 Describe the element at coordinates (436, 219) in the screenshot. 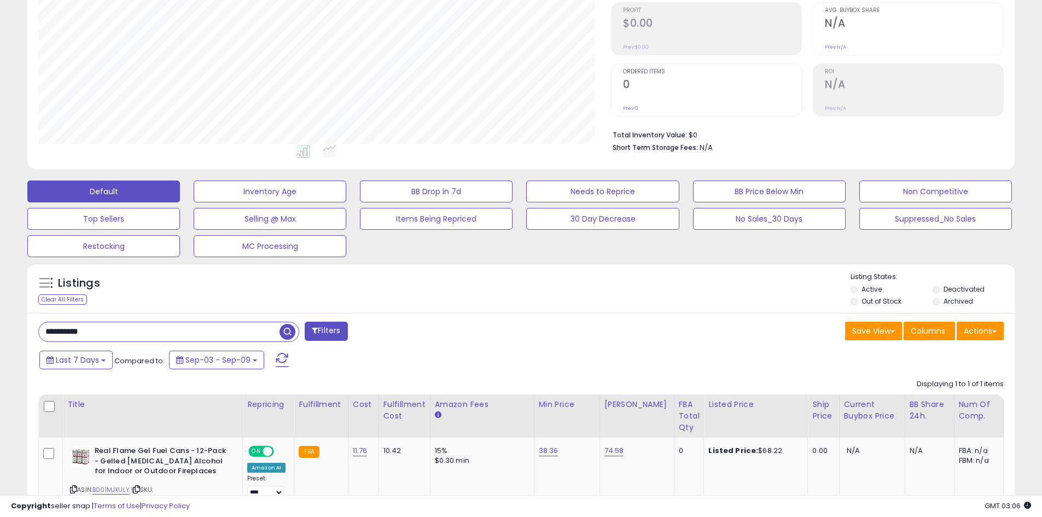

I see `button: Items Being Repriced` at that location.